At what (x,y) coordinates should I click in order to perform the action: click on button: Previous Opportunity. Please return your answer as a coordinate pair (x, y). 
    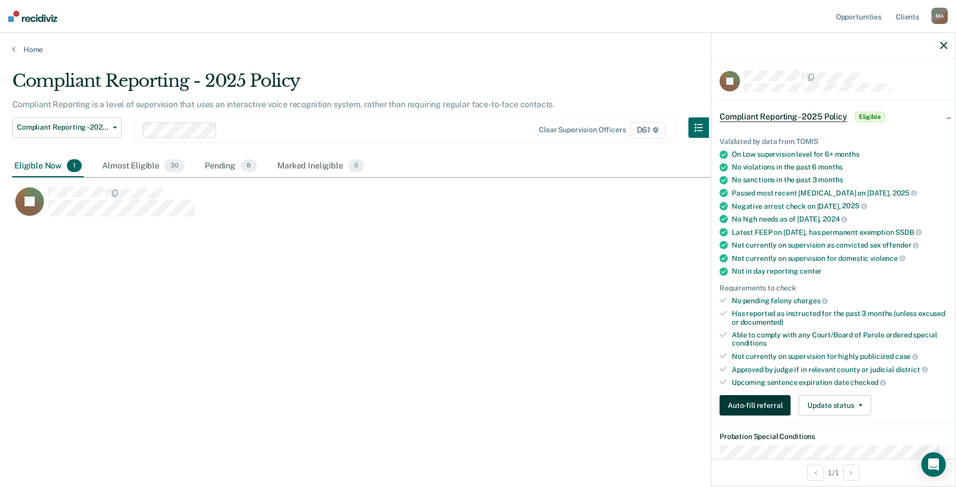
    Looking at the image, I should click on (816, 473).